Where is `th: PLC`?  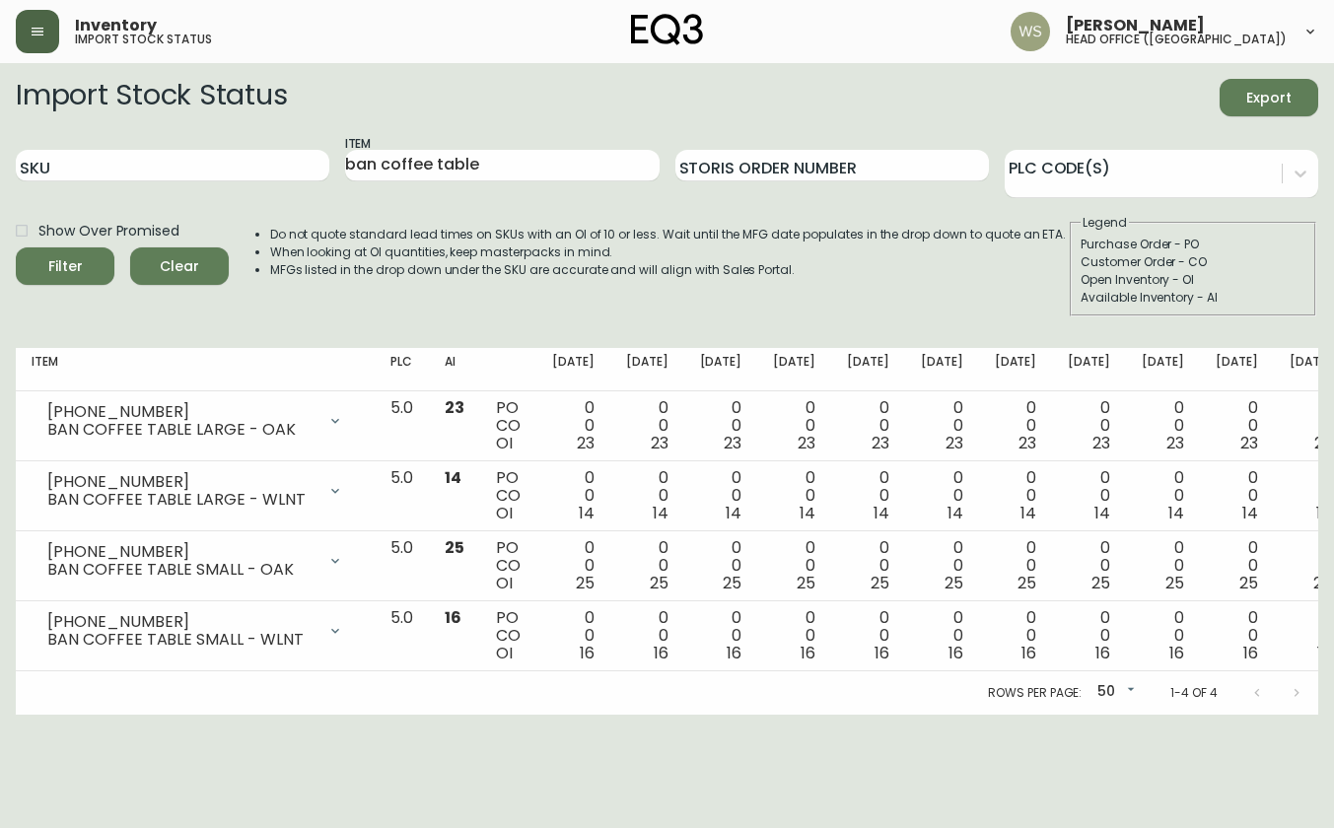
th: PLC is located at coordinates (401, 370).